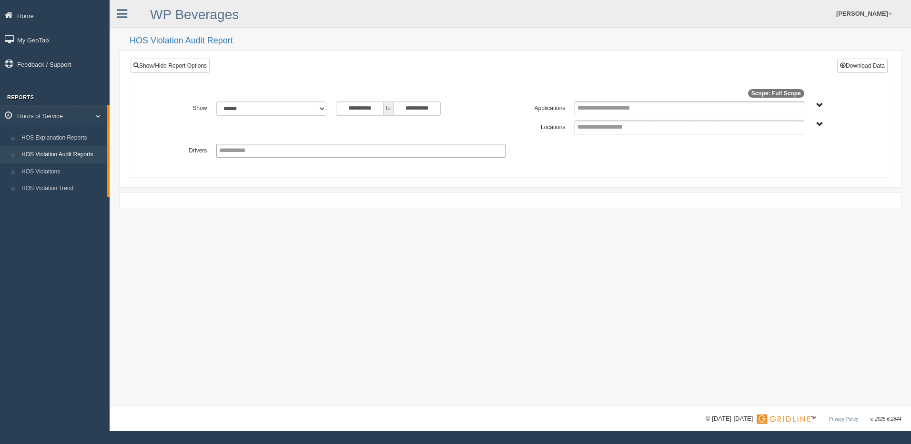 The height and width of the screenshot is (444, 911). What do you see at coordinates (776, 93) in the screenshot?
I see `span: Scope: Full Scope` at bounding box center [776, 93].